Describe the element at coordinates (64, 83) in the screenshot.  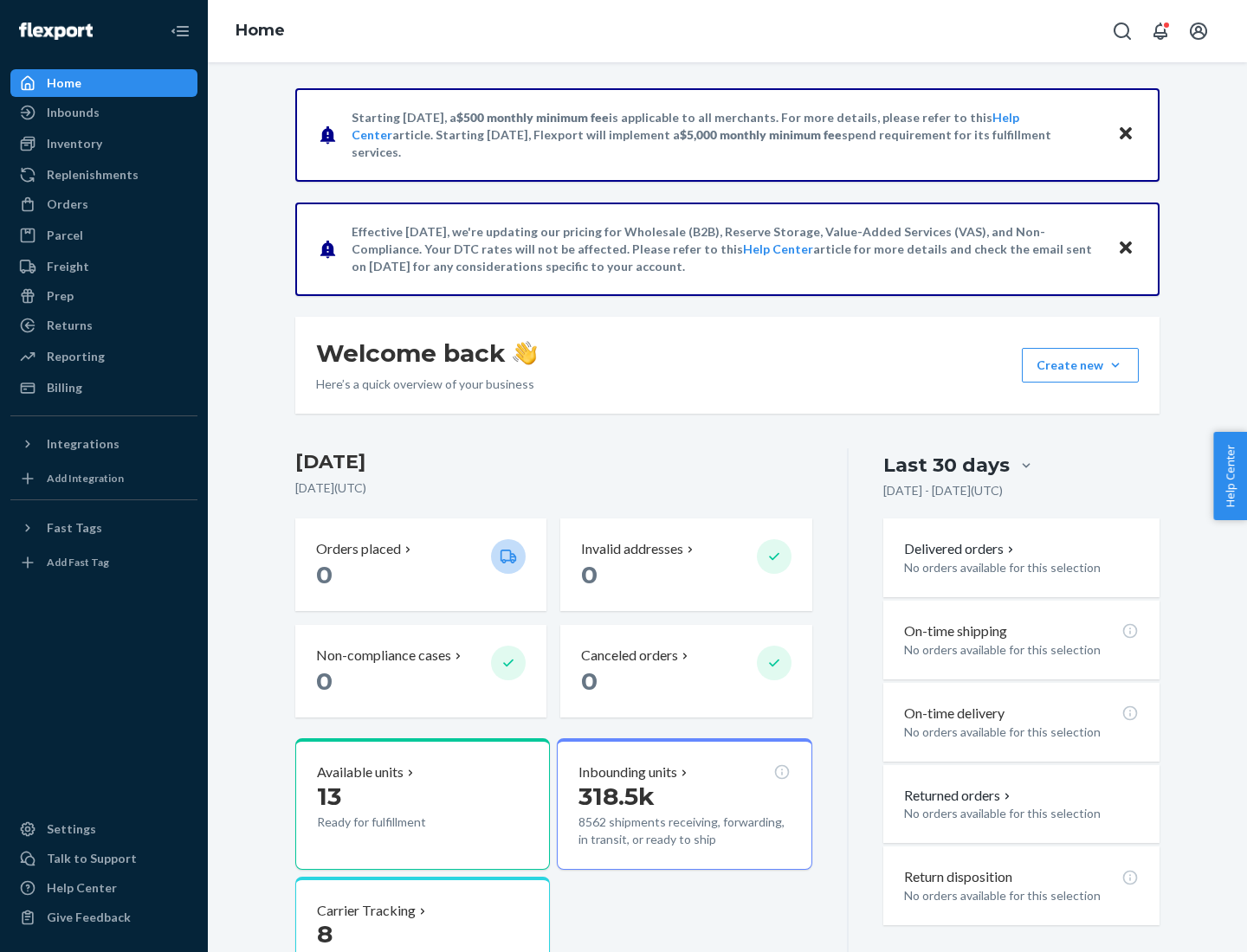
I see `div: Home` at that location.